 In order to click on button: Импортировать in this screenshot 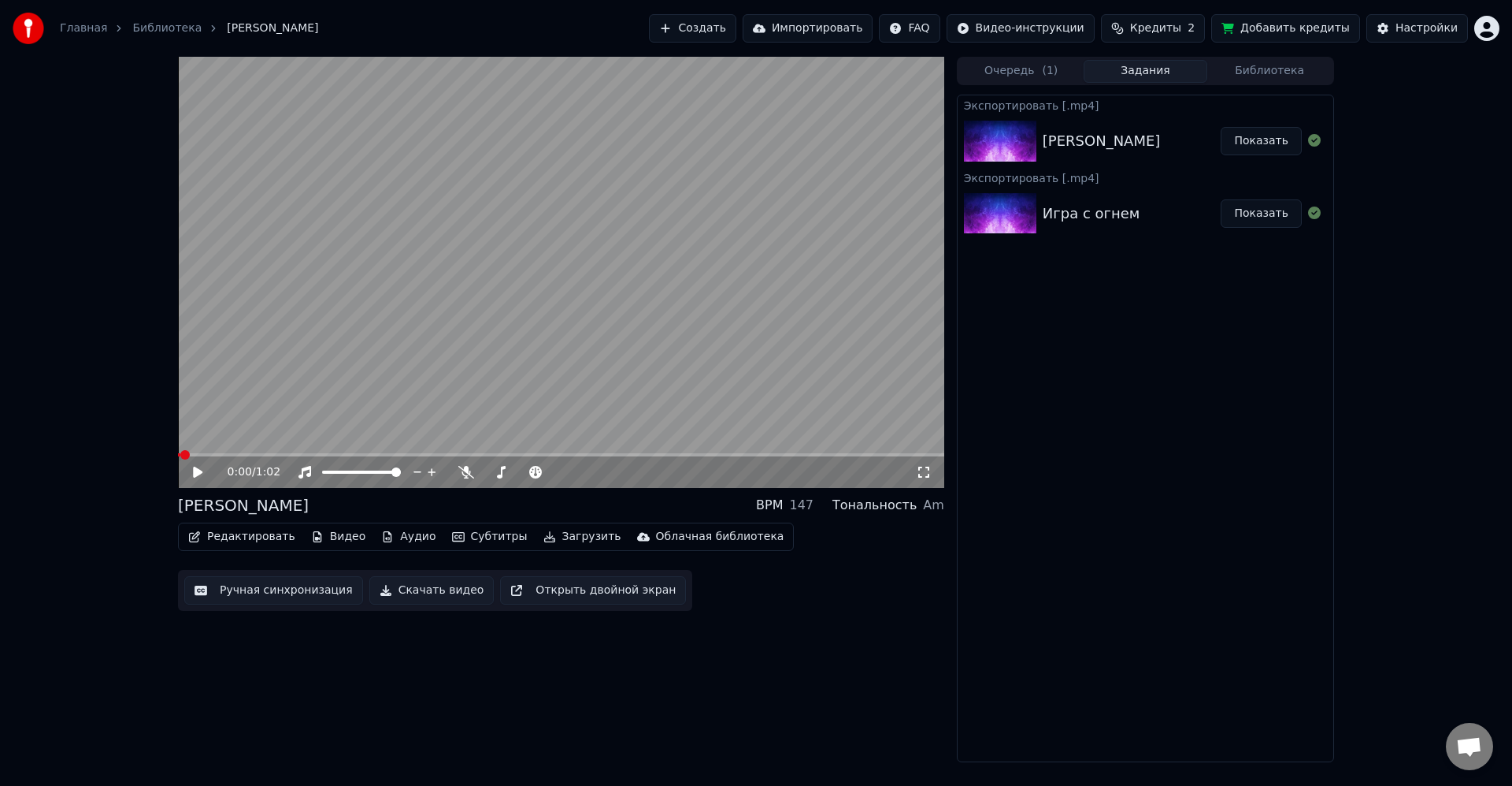, I will do `click(808, 29)`.